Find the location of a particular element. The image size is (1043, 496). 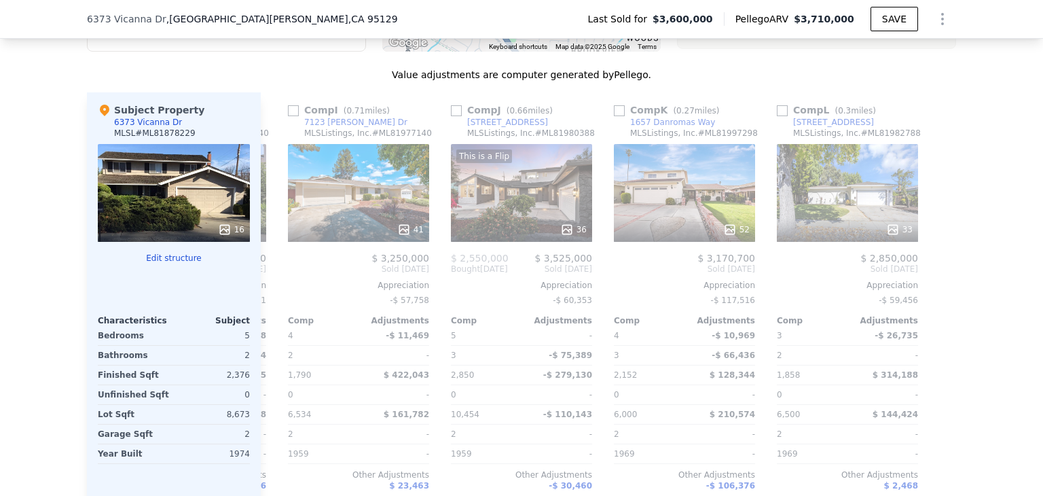

span: Map data ©2025 Google is located at coordinates (592, 46).